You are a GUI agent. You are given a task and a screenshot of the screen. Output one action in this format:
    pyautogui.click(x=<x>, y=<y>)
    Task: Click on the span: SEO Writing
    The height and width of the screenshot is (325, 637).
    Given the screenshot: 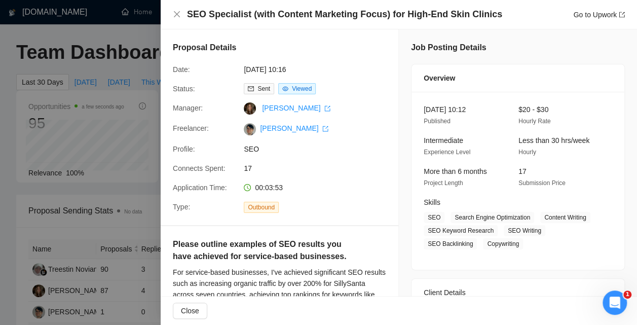 What is the action you would take?
    pyautogui.click(x=524, y=230)
    